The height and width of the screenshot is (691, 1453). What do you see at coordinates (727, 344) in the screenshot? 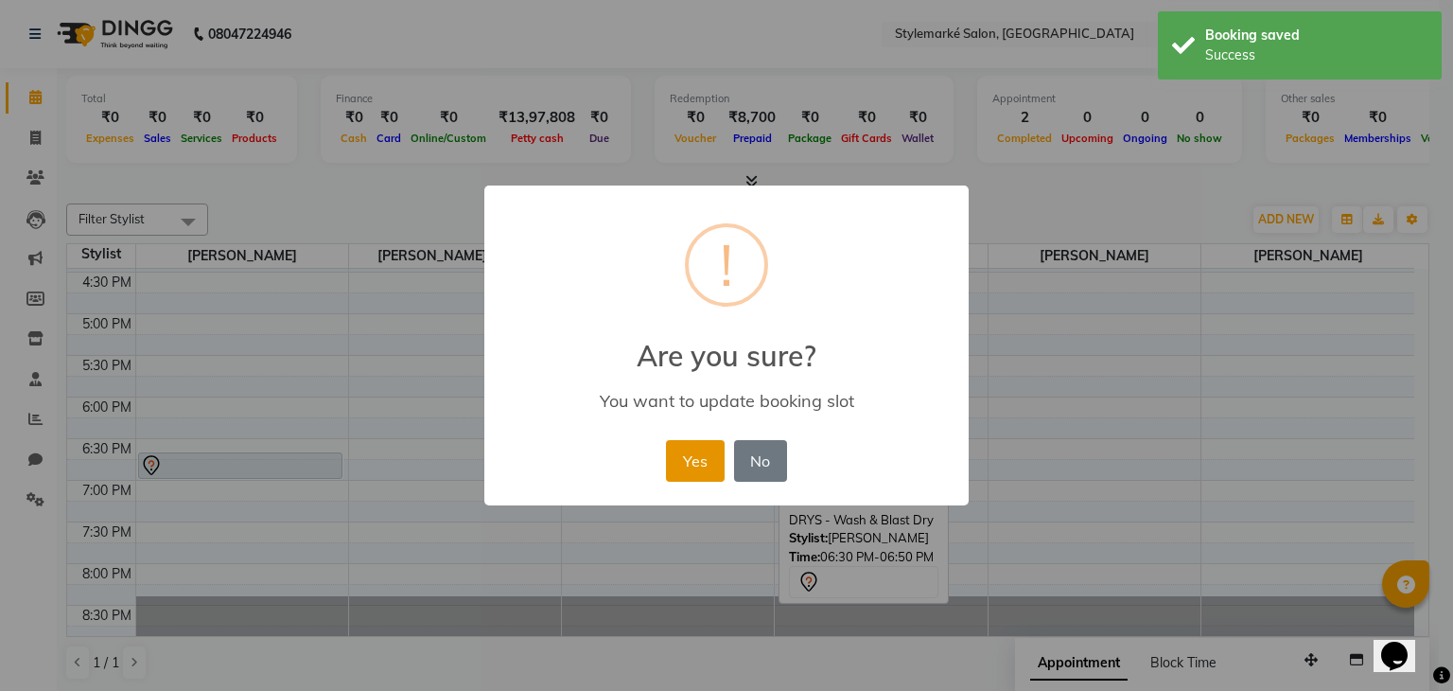
I see `h2: Are you sure?` at bounding box center [727, 344].